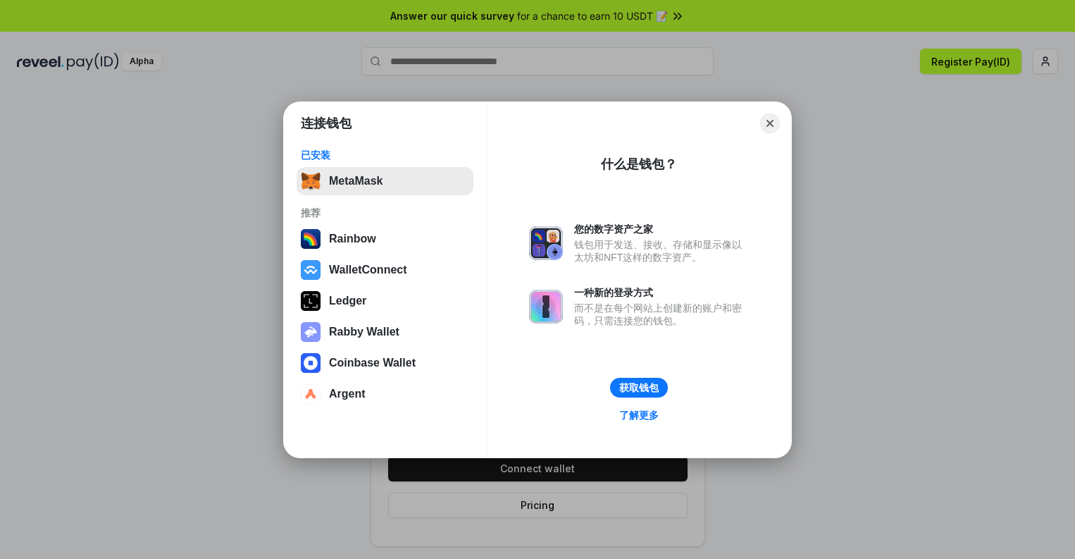 Image resolution: width=1075 pixels, height=559 pixels. Describe the element at coordinates (639, 388) in the screenshot. I see `button: 获取钱包` at that location.